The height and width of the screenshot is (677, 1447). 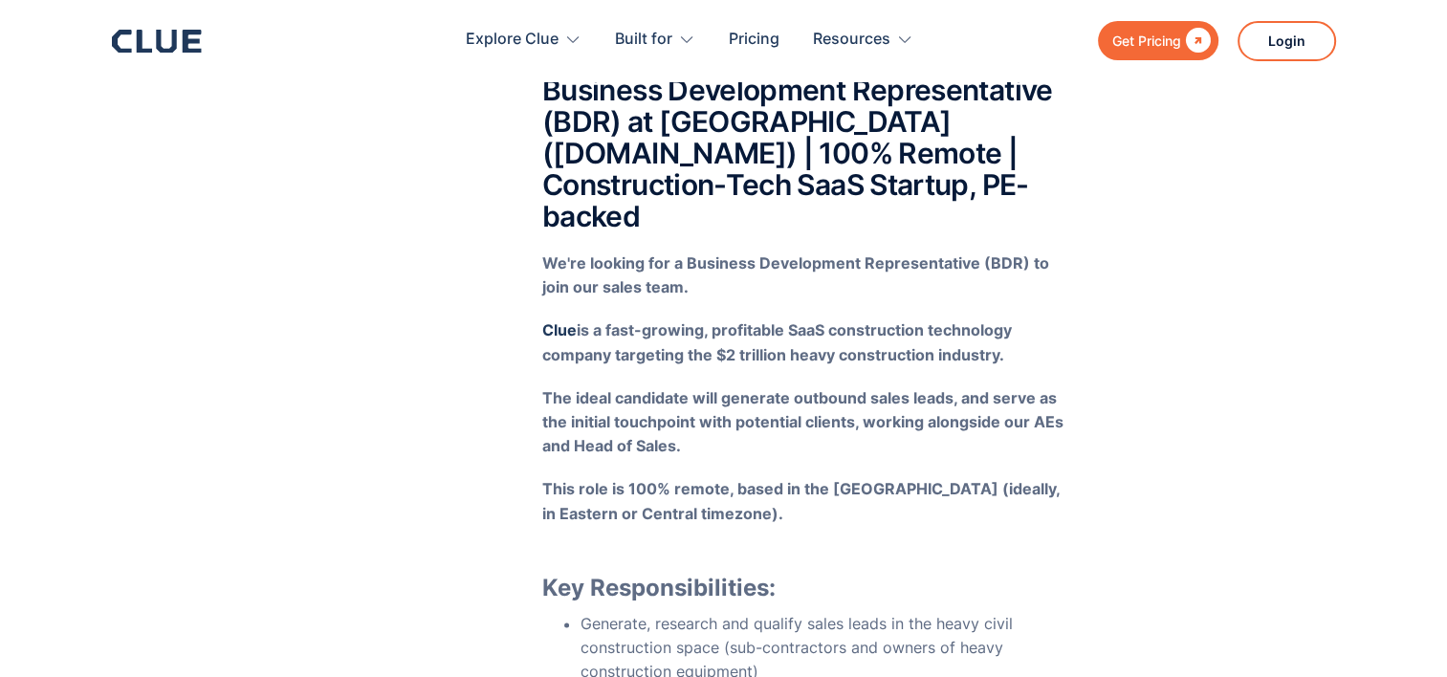 I want to click on strong: is a fast-growing, profitable SaaS construction technology company targeting the $2 trillion heav..., so click(x=776, y=341).